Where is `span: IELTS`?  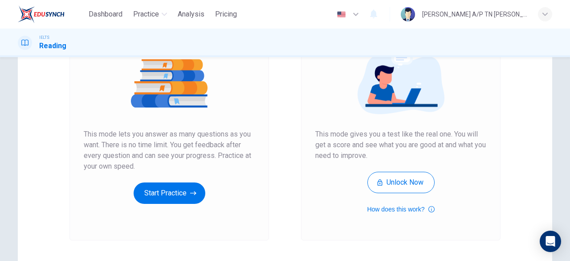
span: IELTS is located at coordinates (44, 37).